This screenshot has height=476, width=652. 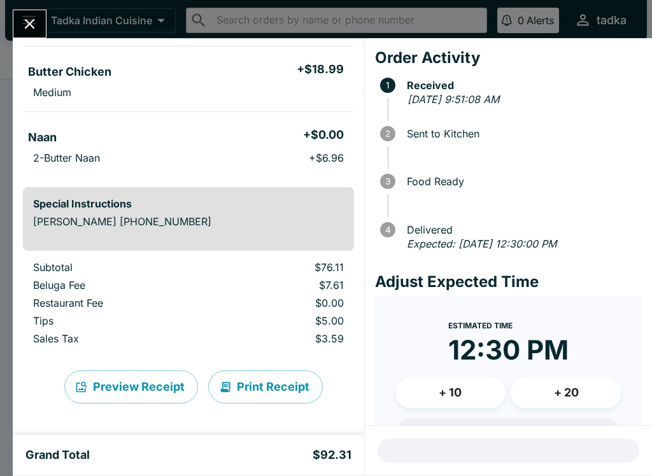 I want to click on span: Received, so click(x=521, y=85).